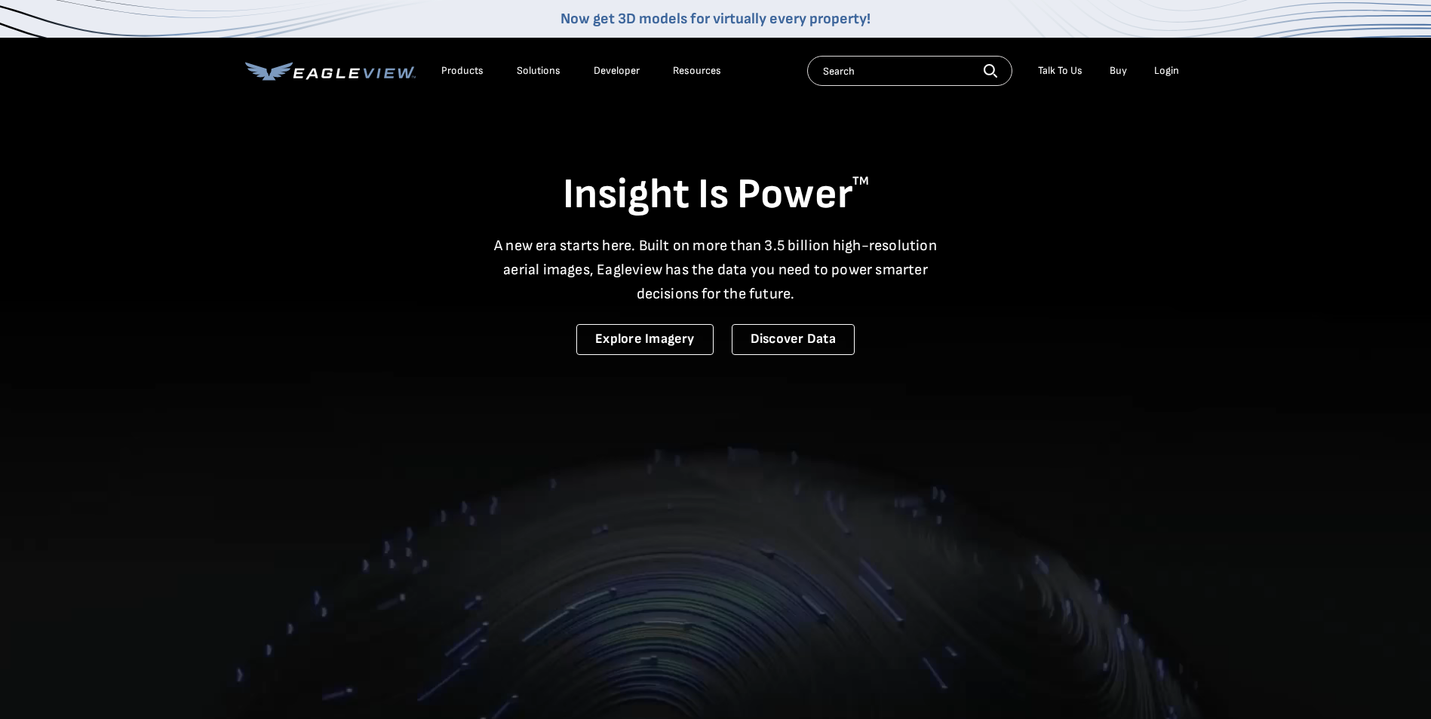 This screenshot has width=1431, height=719. What do you see at coordinates (697, 71) in the screenshot?
I see `div: Resources` at bounding box center [697, 71].